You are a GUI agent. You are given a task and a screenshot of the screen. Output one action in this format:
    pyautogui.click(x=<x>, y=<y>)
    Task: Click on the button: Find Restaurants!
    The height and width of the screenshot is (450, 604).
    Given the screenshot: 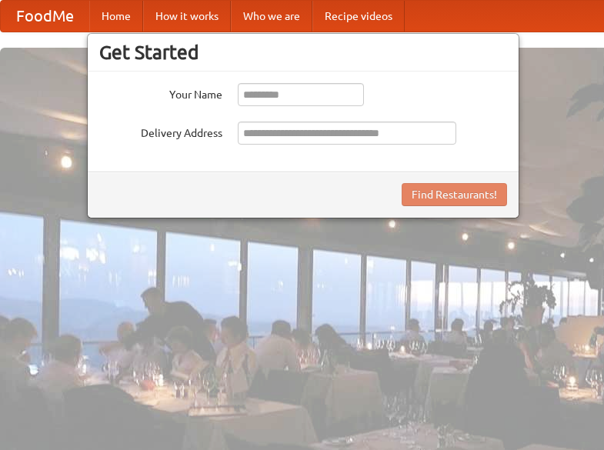 What is the action you would take?
    pyautogui.click(x=454, y=195)
    